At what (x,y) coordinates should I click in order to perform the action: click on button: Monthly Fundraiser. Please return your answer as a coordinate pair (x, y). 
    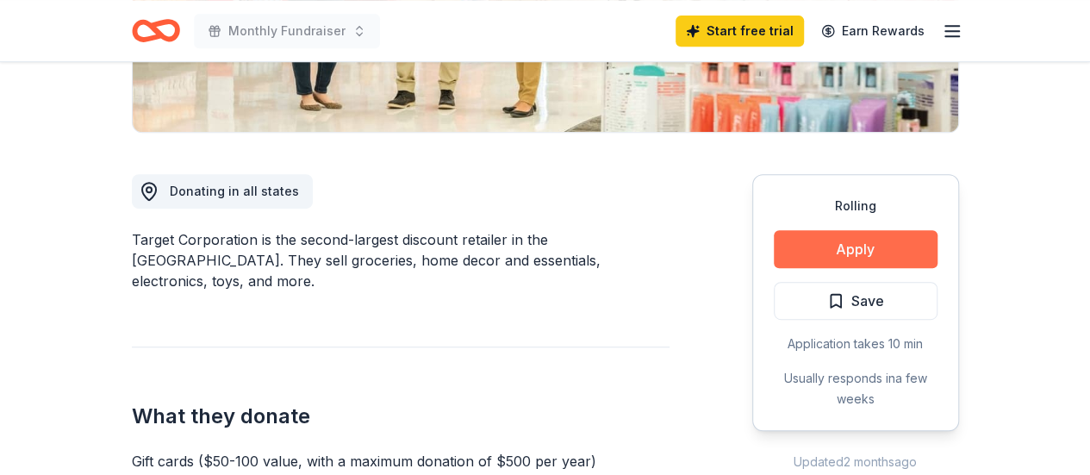
    Looking at the image, I should click on (287, 31).